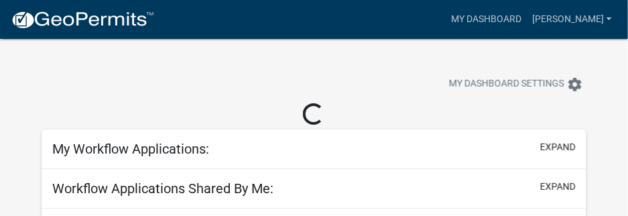 This screenshot has height=216, width=628. I want to click on h5: Workflow Applications Shared By Me:, so click(163, 188).